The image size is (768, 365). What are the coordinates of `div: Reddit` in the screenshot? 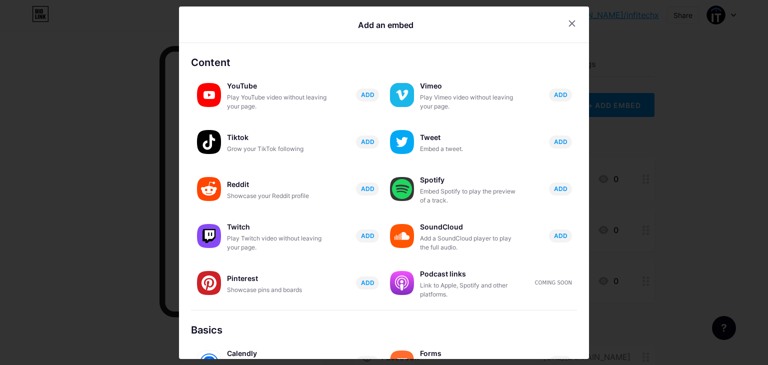 It's located at (277, 184).